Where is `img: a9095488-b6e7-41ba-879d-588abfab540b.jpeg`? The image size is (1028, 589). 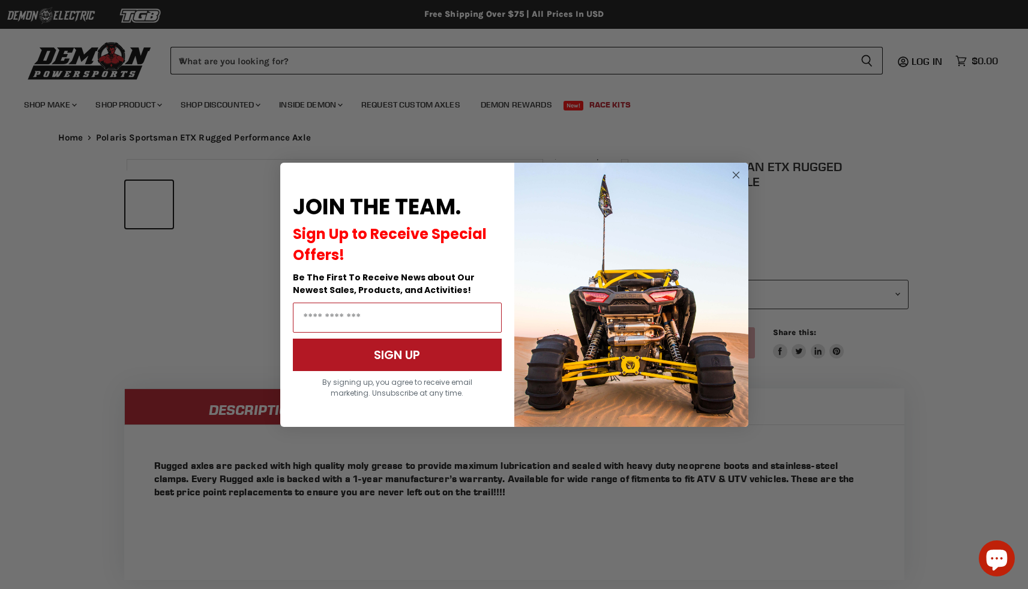 img: a9095488-b6e7-41ba-879d-588abfab540b.jpeg is located at coordinates (631, 295).